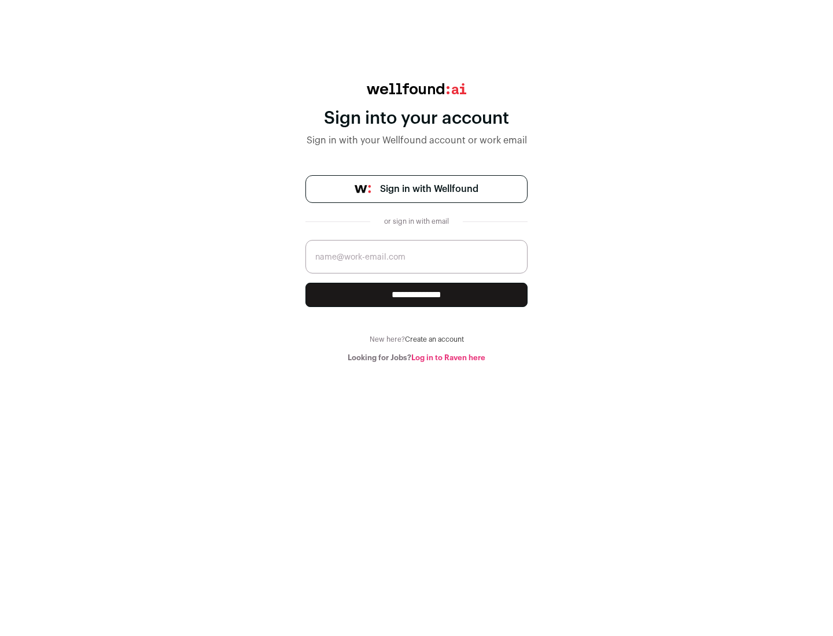 The image size is (833, 636). Describe the element at coordinates (416, 189) in the screenshot. I see `a: Sign in with Wellfound` at that location.